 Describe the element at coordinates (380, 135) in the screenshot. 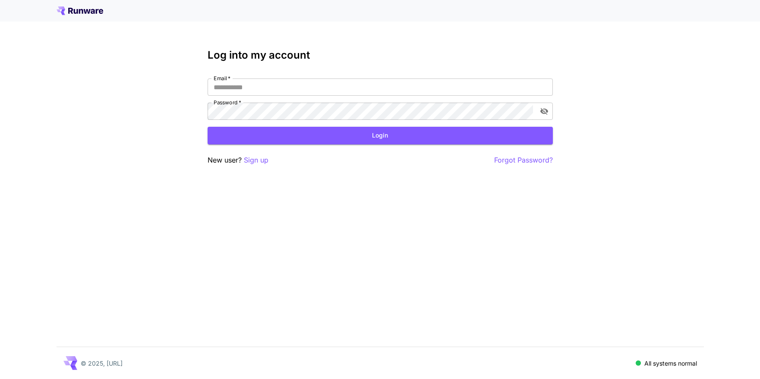

I see `button: Login` at that location.